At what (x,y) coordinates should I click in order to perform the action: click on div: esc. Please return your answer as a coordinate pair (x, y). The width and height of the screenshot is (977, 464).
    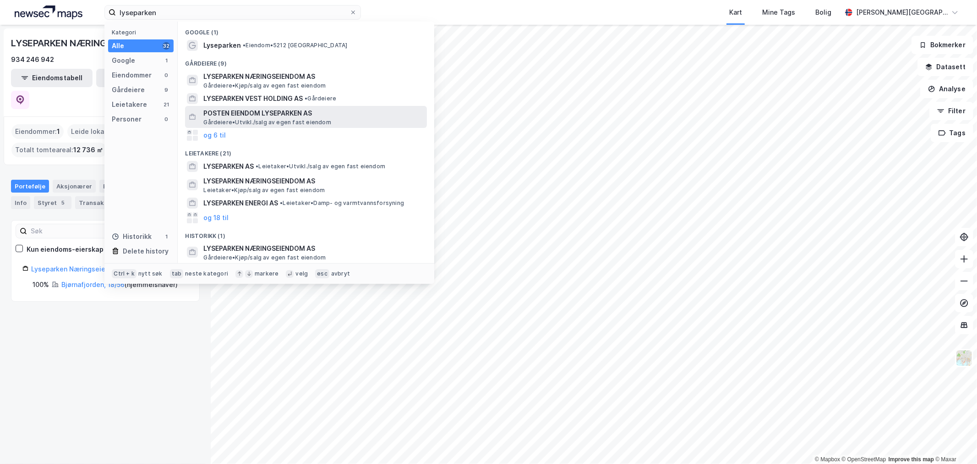
    Looking at the image, I should click on (322, 273).